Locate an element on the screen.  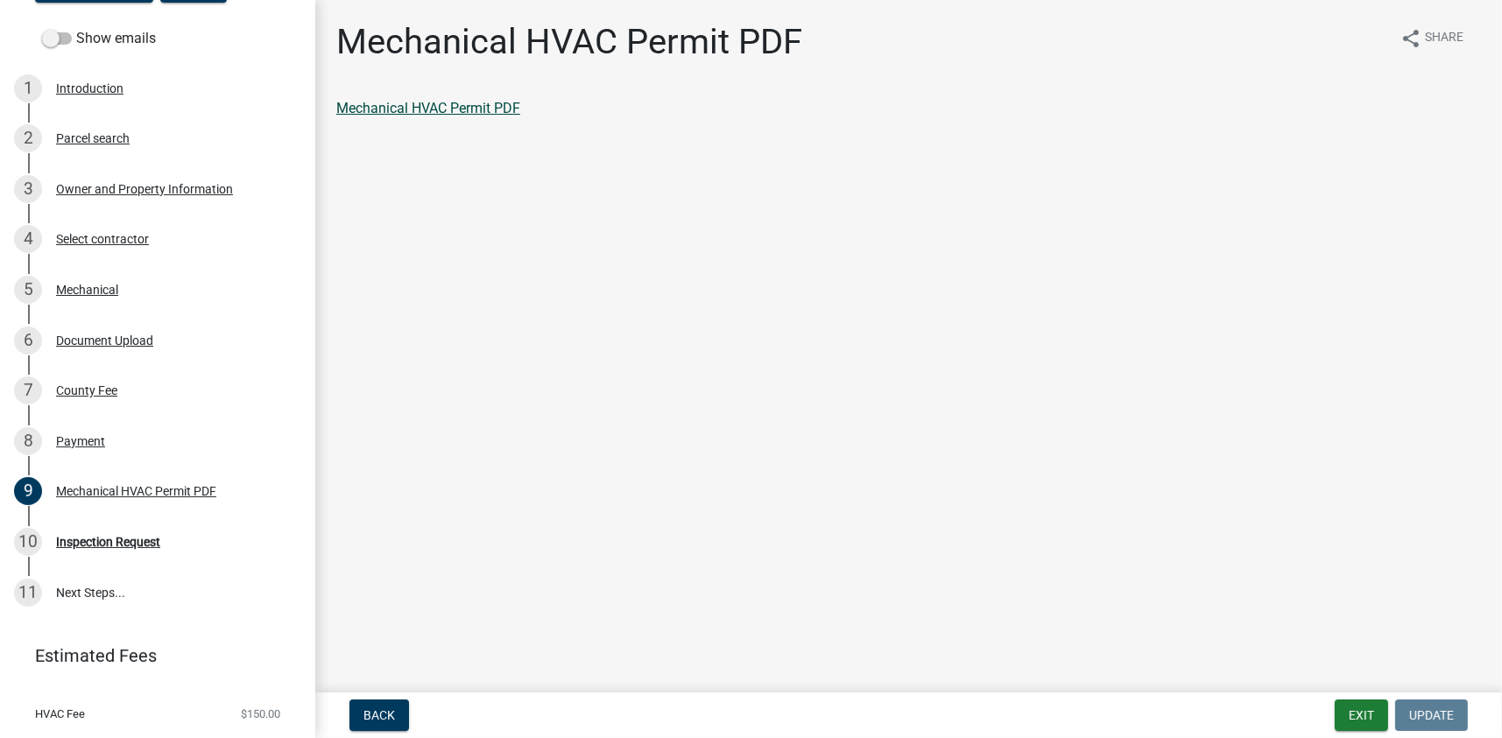
div: County Fee is located at coordinates (87, 391).